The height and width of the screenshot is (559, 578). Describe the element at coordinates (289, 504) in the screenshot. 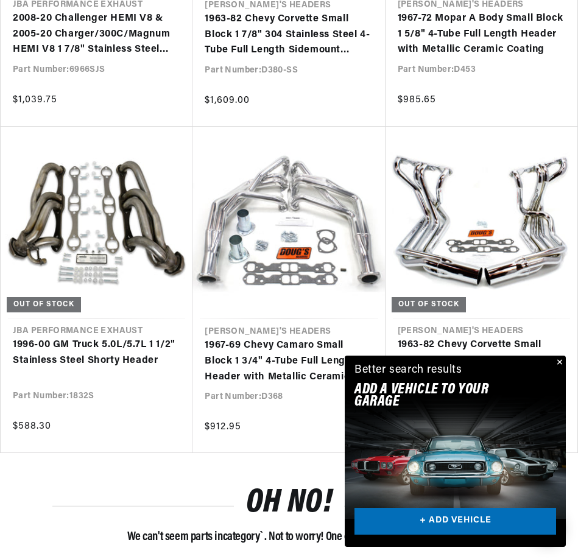

I see `h1: OH NO!` at that location.